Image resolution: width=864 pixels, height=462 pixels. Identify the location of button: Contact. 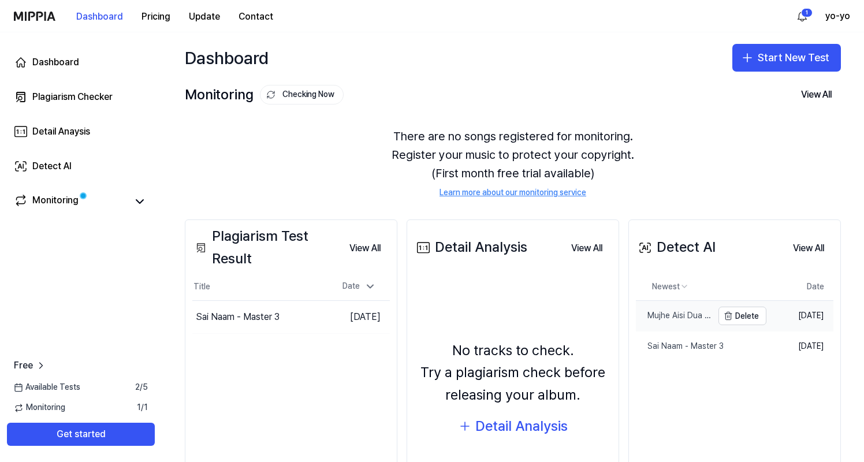
(256, 17).